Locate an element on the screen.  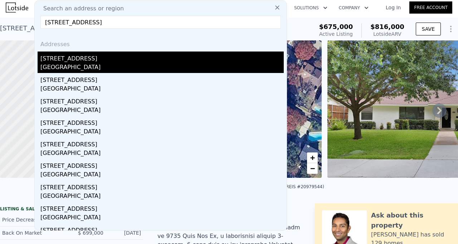
a: Log In is located at coordinates (393, 8).